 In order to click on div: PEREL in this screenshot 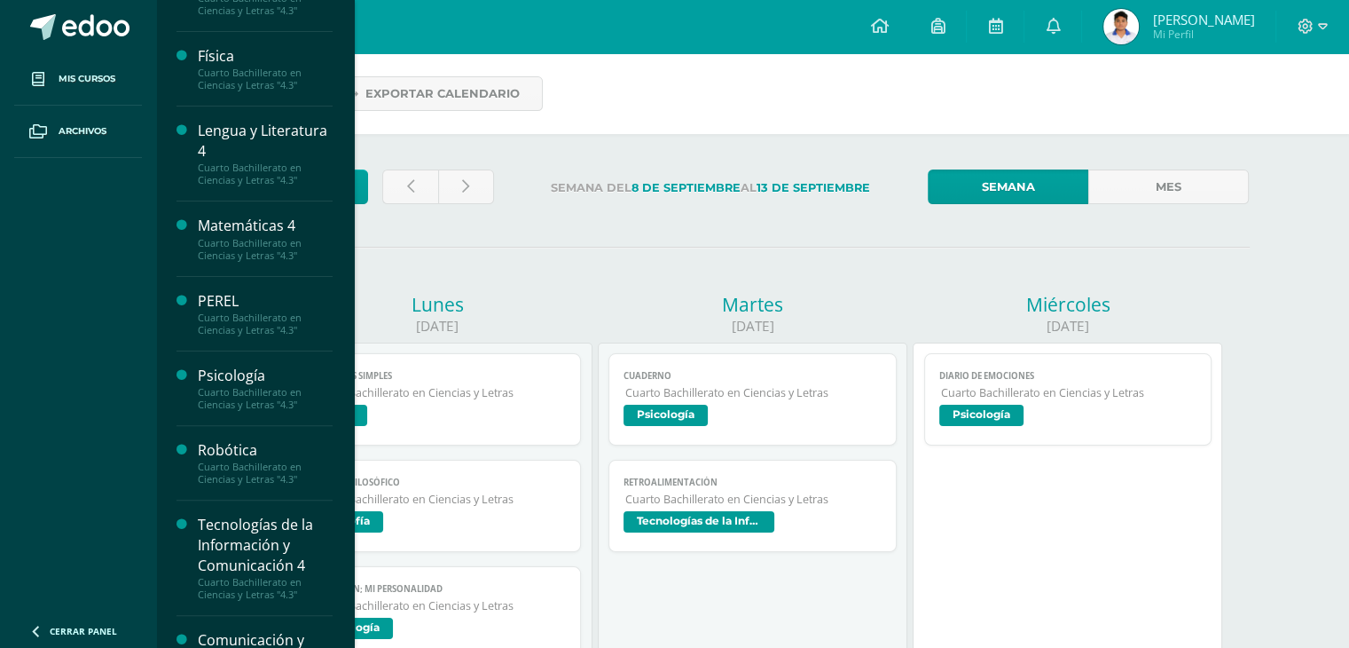, I will do `click(265, 301)`.